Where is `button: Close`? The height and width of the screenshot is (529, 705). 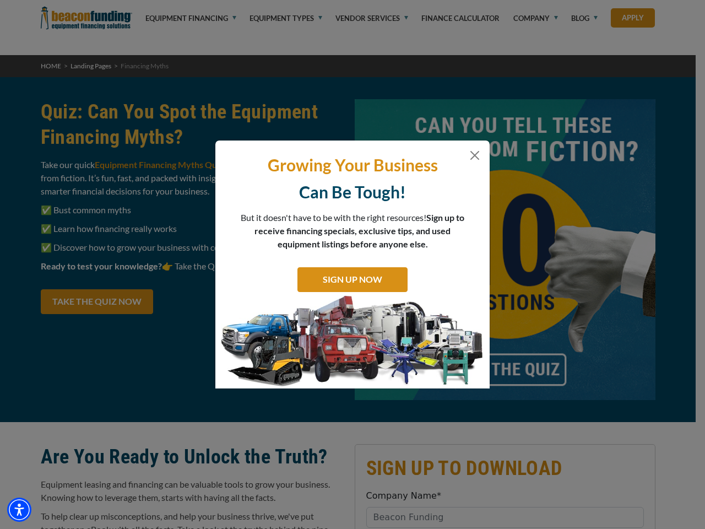
button: Close is located at coordinates (475, 155).